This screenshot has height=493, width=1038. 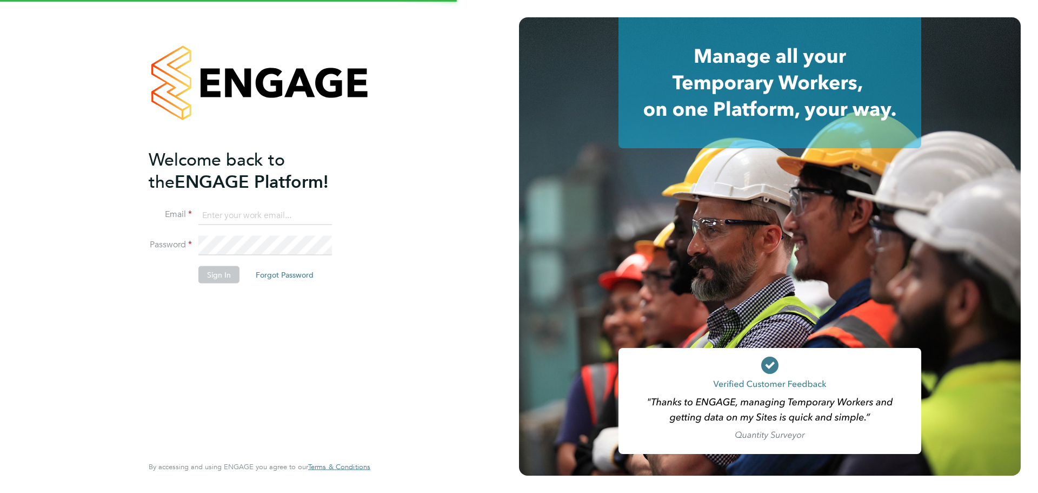 I want to click on label: Email, so click(x=170, y=214).